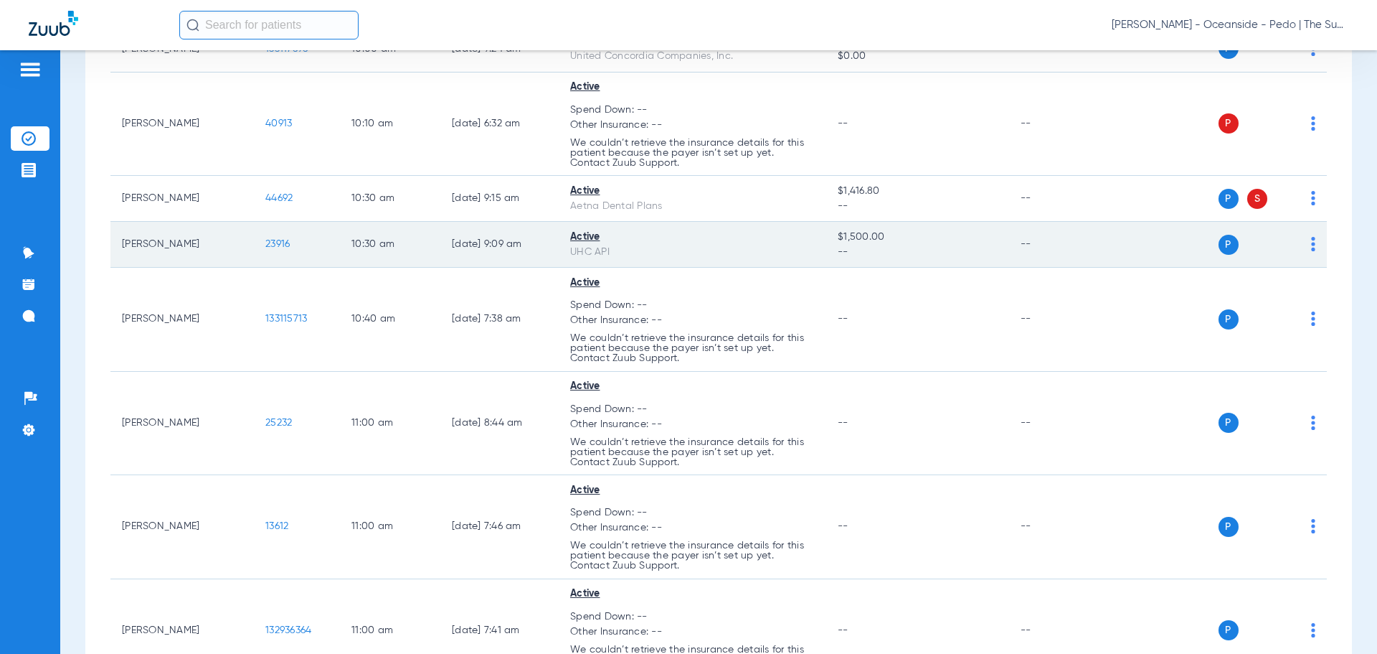 This screenshot has height=654, width=1377. Describe the element at coordinates (278, 423) in the screenshot. I see `span: 25232` at that location.